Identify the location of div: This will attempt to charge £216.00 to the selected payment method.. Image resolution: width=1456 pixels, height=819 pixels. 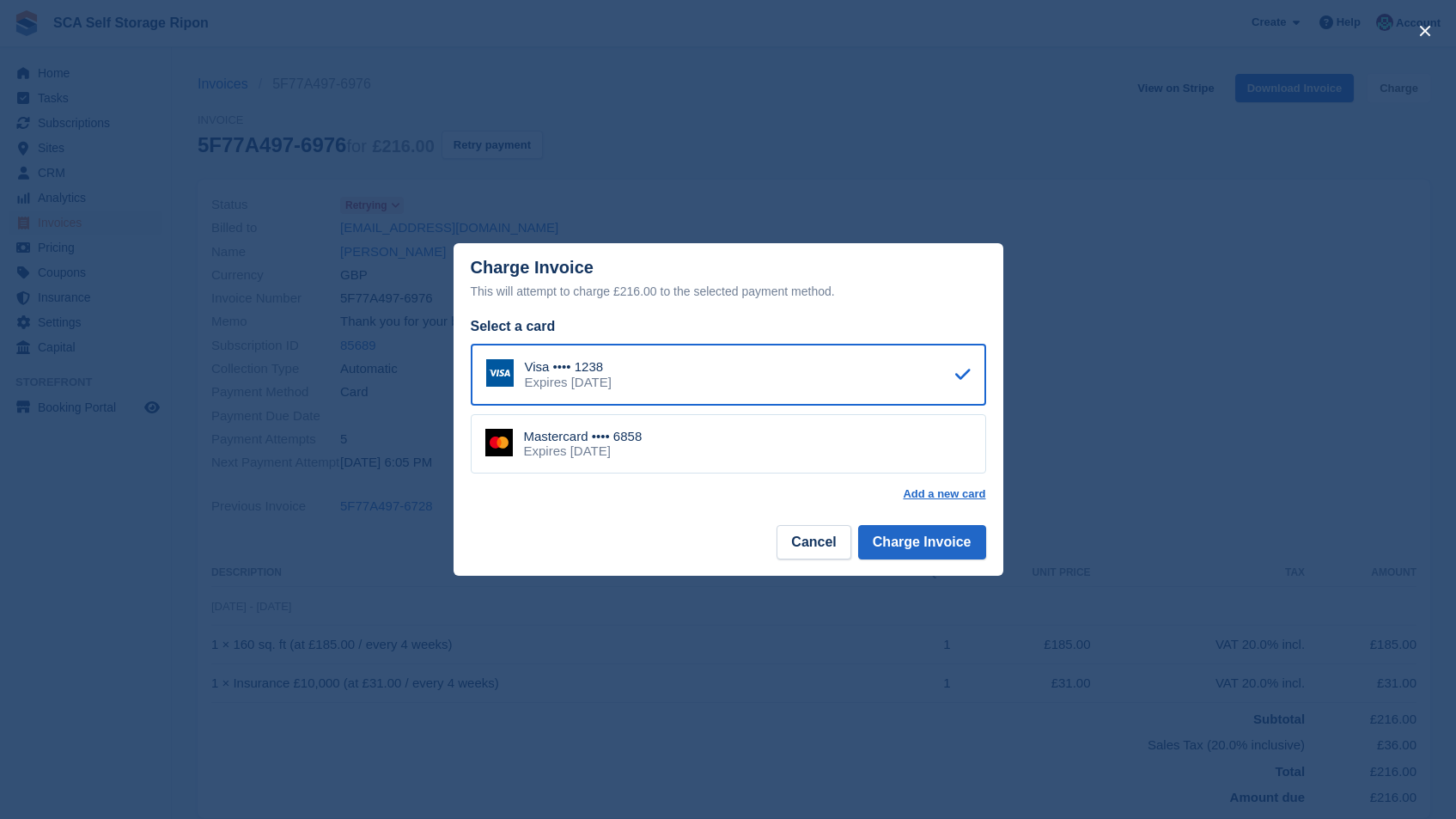
(729, 291).